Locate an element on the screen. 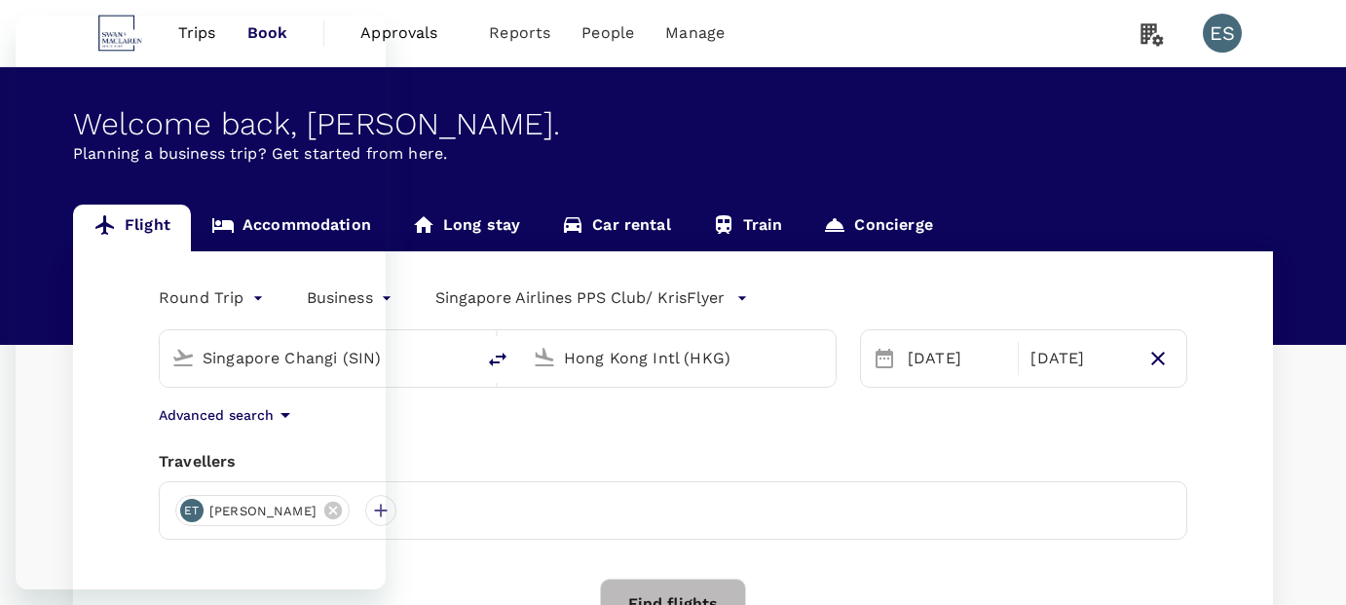 This screenshot has width=1346, height=605. a: Concierge is located at coordinates (877, 228).